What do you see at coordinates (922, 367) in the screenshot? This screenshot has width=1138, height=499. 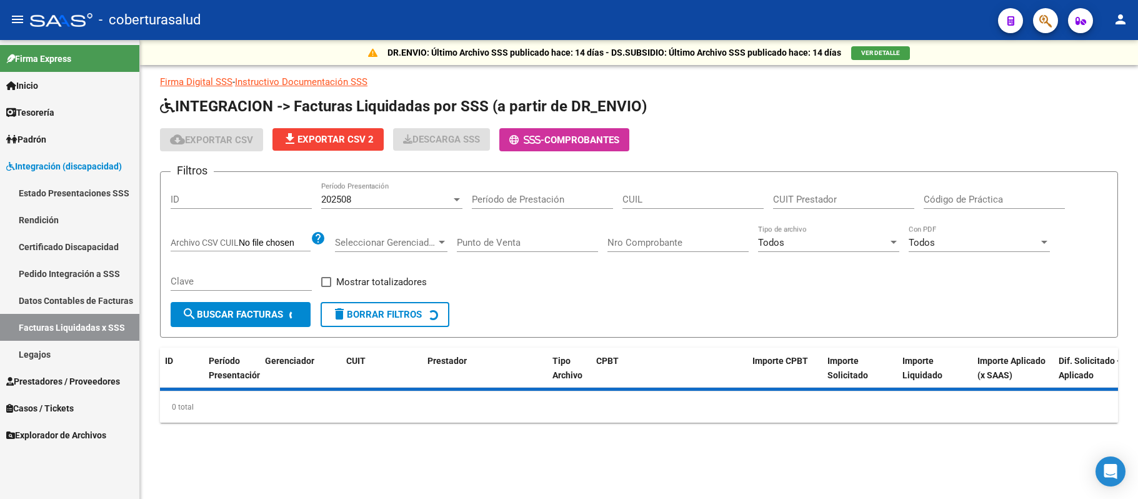 I see `span: Importe Liquidado` at bounding box center [922, 367].